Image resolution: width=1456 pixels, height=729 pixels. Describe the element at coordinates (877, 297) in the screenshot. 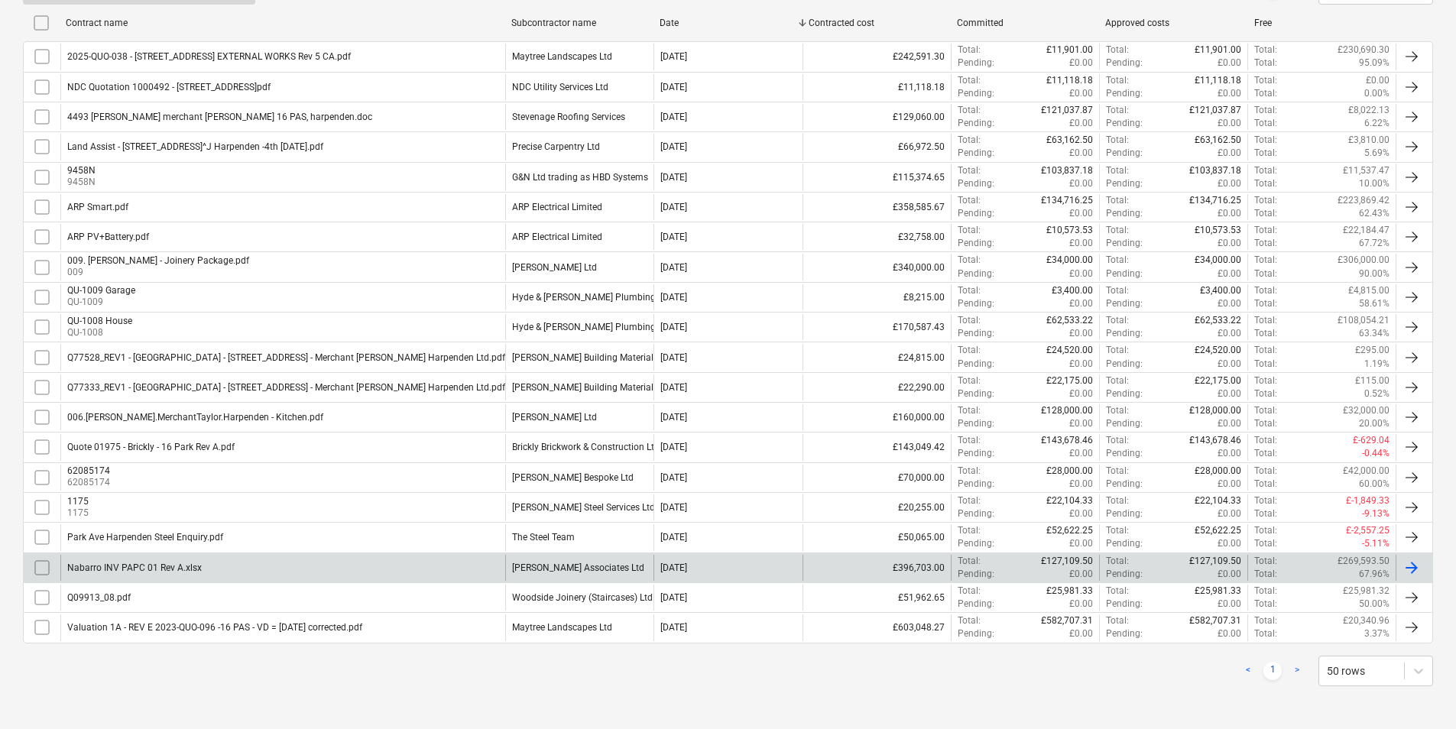

I see `div: £8,215.00` at that location.